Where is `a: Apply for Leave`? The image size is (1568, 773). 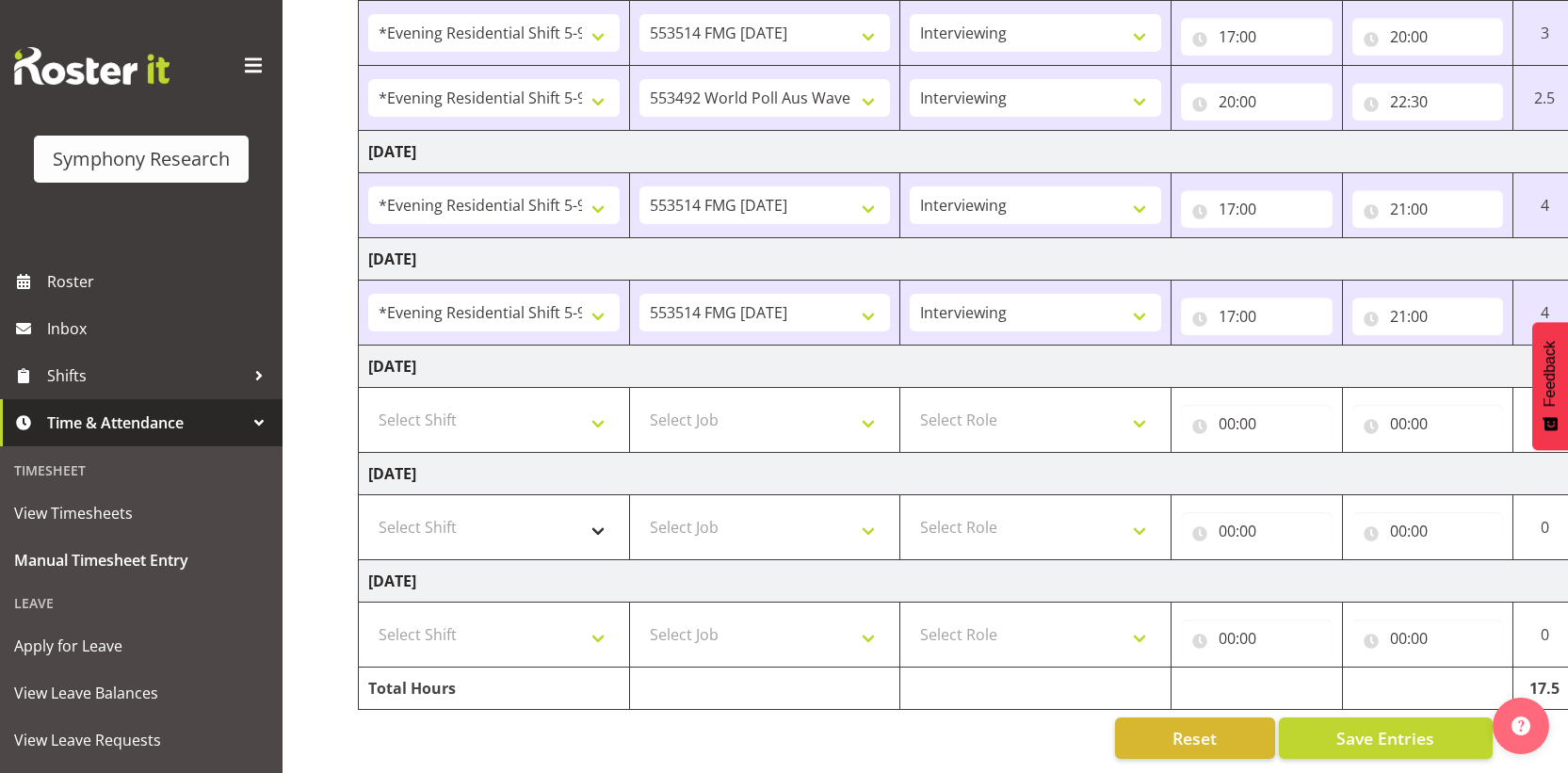
a: Apply for Leave is located at coordinates (141, 646).